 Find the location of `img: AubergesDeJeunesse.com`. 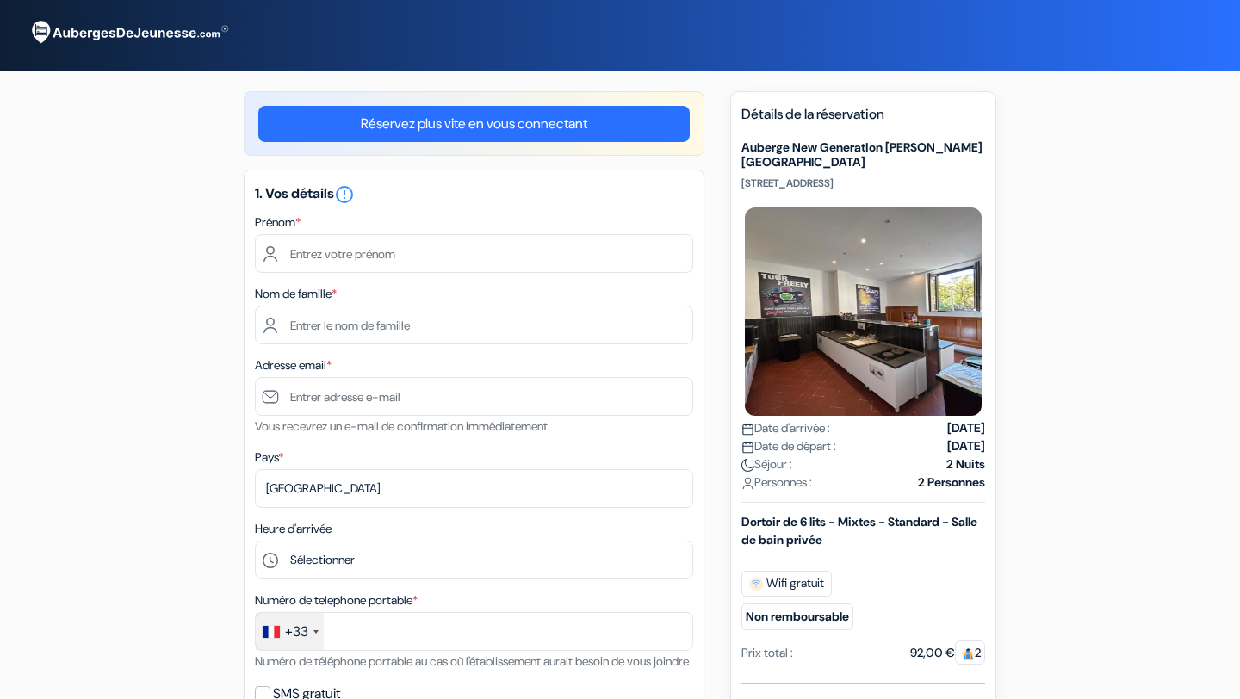

img: AubergesDeJeunesse.com is located at coordinates (128, 33).